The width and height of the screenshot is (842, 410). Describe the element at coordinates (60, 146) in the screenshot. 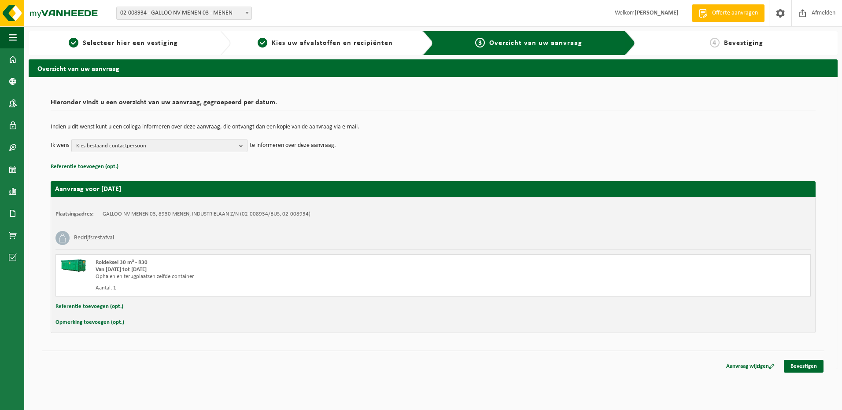

I see `p: Ik wens` at that location.